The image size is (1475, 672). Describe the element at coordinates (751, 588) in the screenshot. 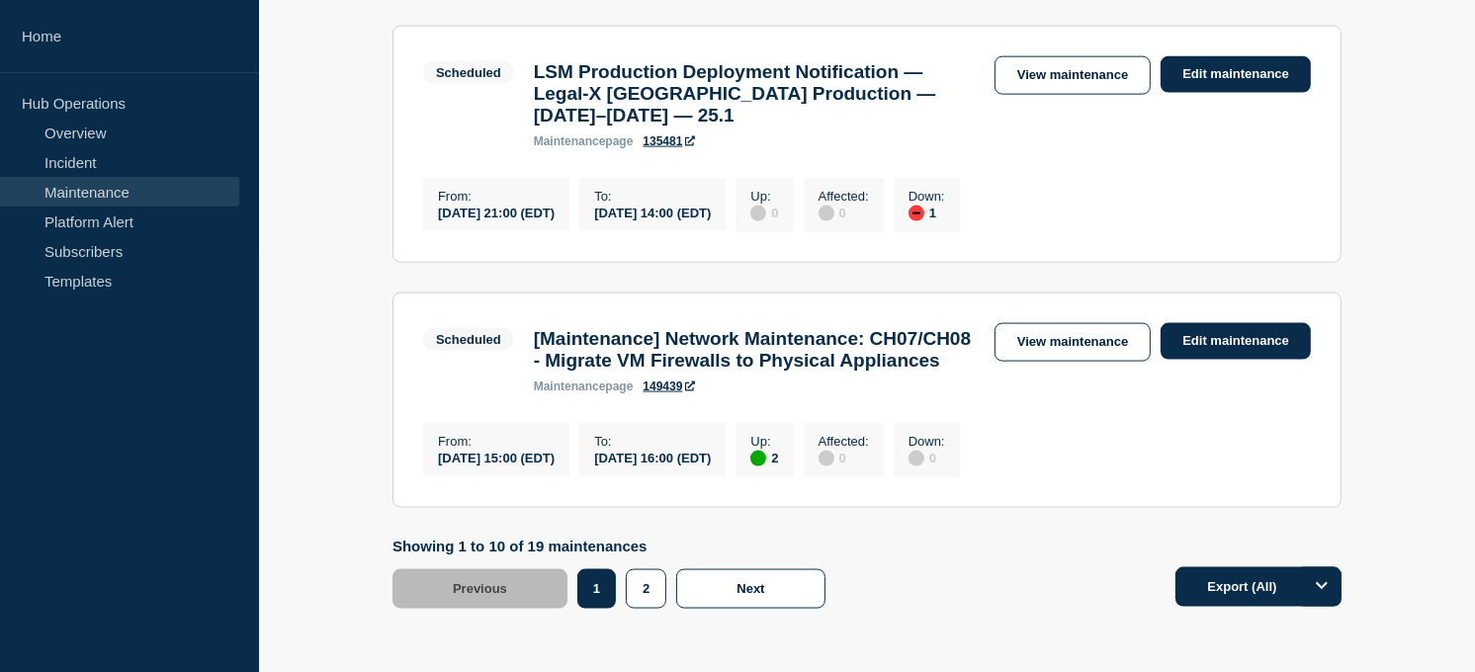

I see `span: Next` at that location.